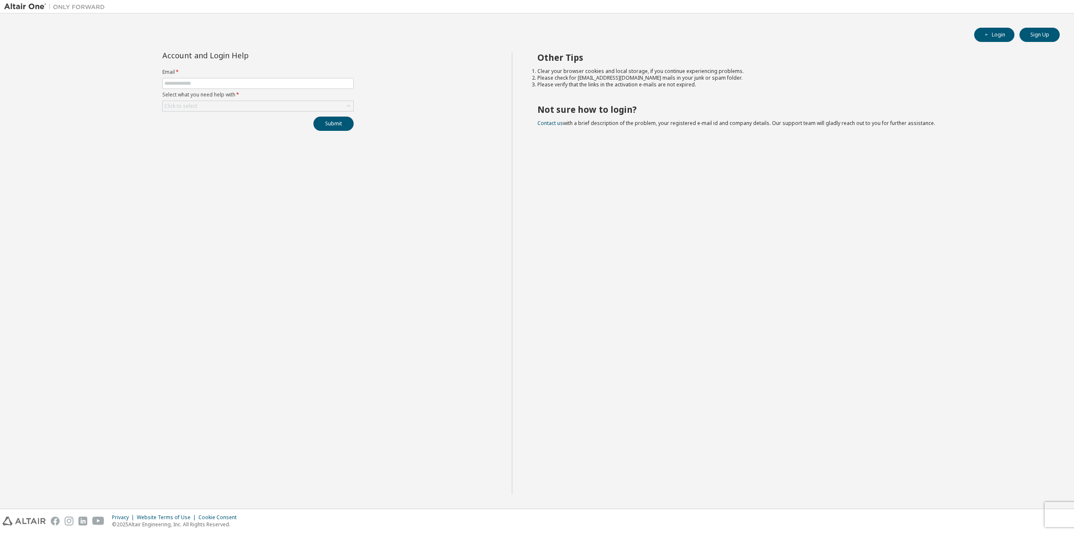 The height and width of the screenshot is (533, 1074). Describe the element at coordinates (69, 521) in the screenshot. I see `img: instagram.svg` at that location.